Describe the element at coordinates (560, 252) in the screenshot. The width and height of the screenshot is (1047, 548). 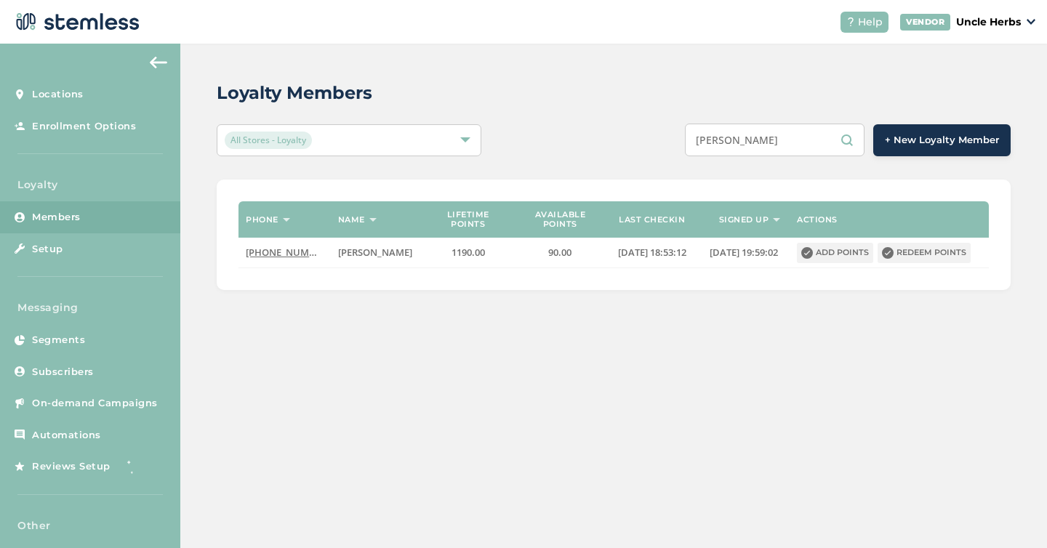
I see `label: 90.00` at that location.